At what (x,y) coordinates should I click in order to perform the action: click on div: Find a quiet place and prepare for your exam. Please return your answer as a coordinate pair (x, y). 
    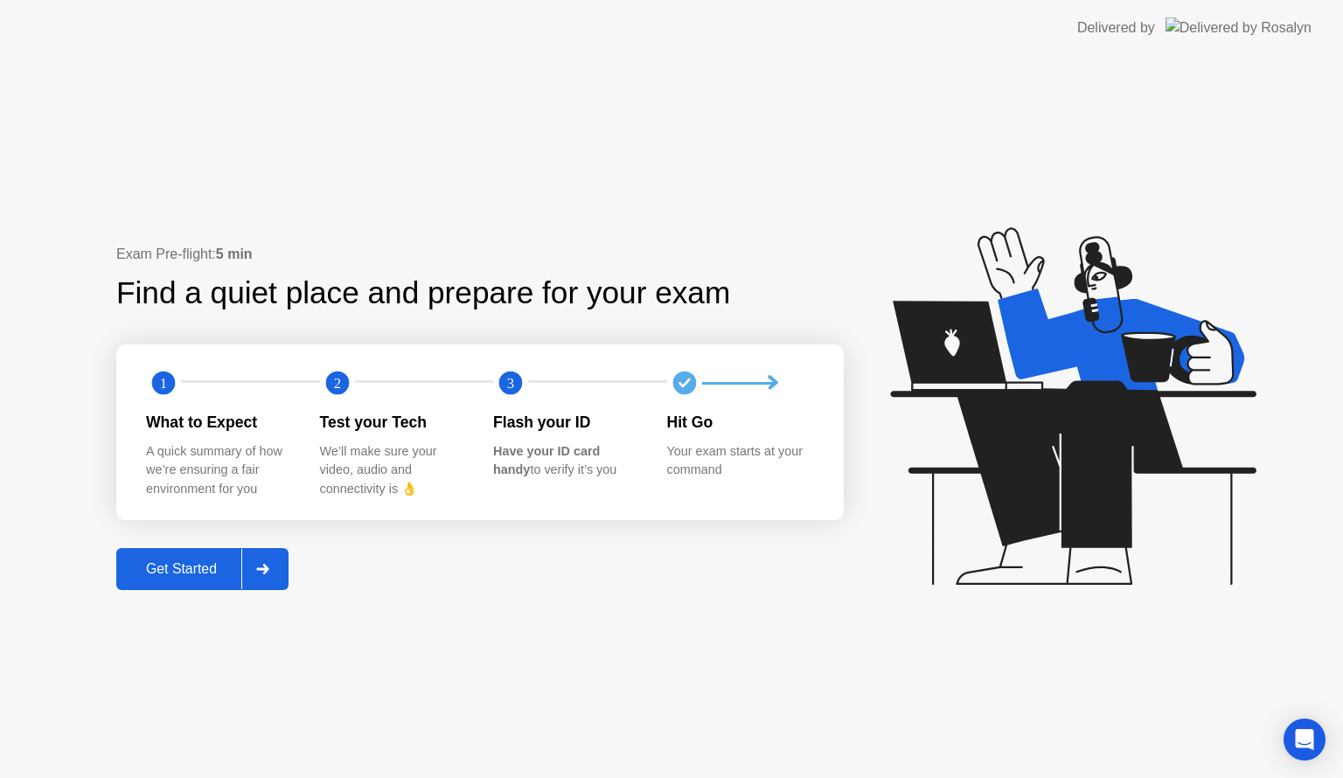
    Looking at the image, I should click on (424, 293).